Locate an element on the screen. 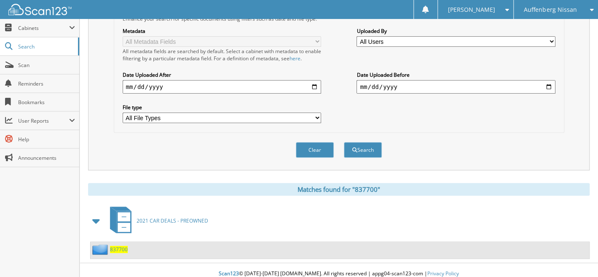  label: Metadata is located at coordinates (222, 31).